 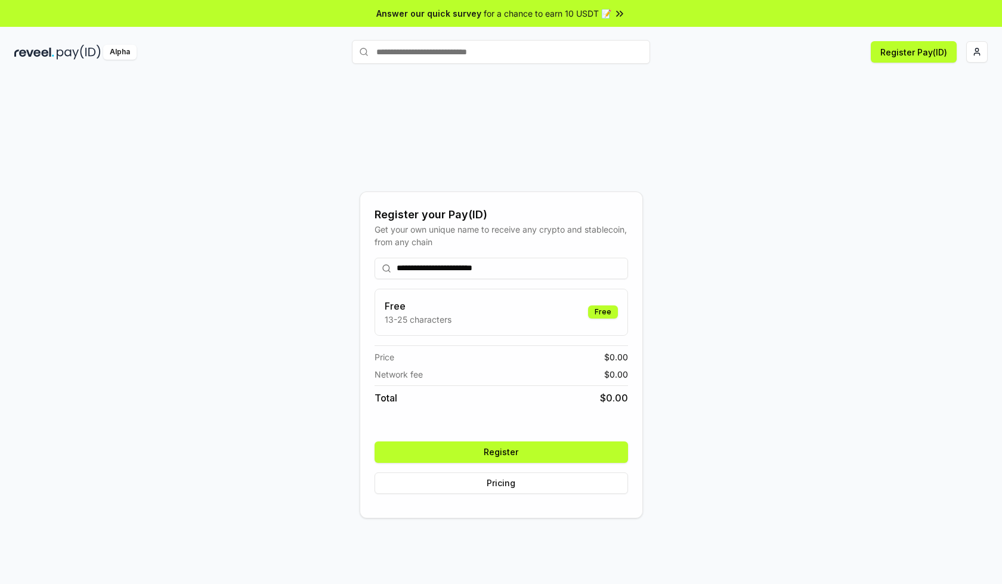 What do you see at coordinates (418, 319) in the screenshot?
I see `p: 13-25 characters` at bounding box center [418, 319].